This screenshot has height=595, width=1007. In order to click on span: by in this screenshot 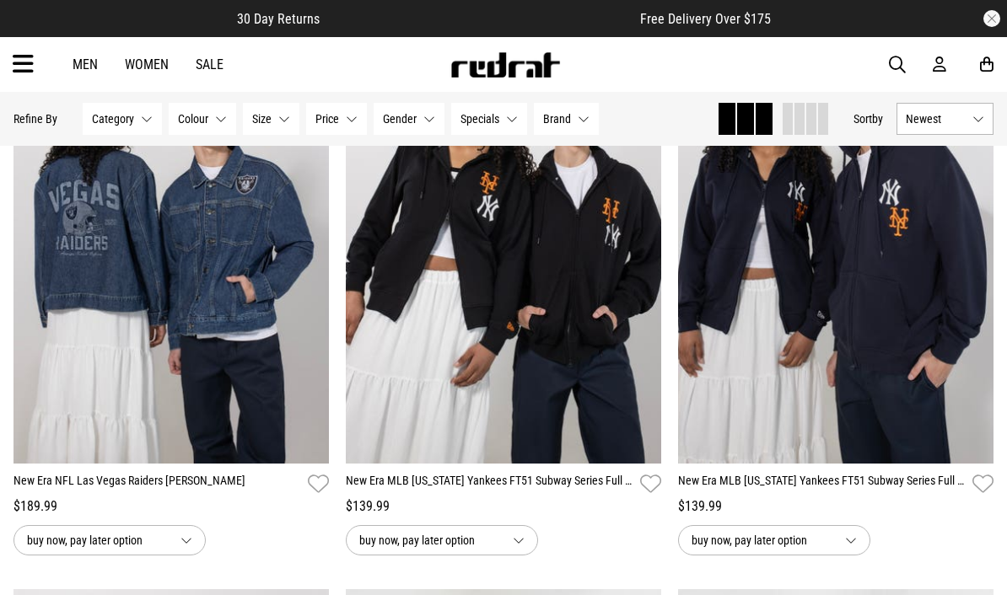, I will do `click(877, 119)`.